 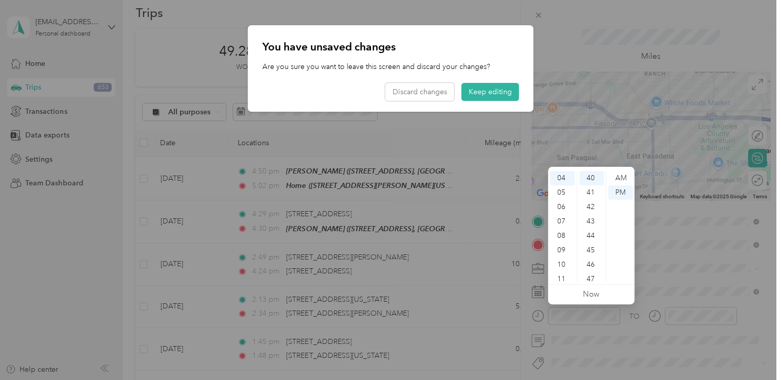 What do you see at coordinates (420, 92) in the screenshot?
I see `button: Discard changes` at bounding box center [420, 92].